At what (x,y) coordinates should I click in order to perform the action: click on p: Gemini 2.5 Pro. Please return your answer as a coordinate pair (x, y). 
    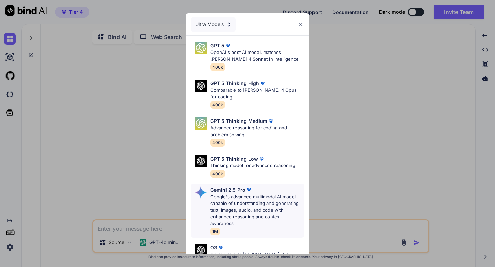
    Looking at the image, I should click on (228, 190).